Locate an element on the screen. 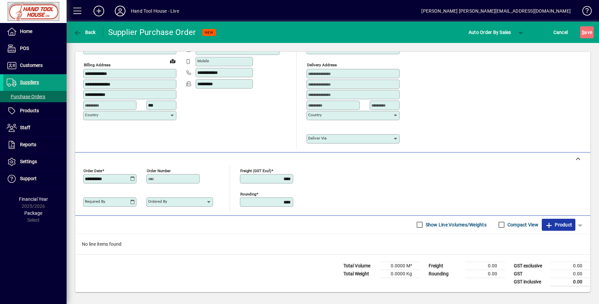 This screenshot has height=304, width=599. mat-label: Rounding is located at coordinates (248, 194).